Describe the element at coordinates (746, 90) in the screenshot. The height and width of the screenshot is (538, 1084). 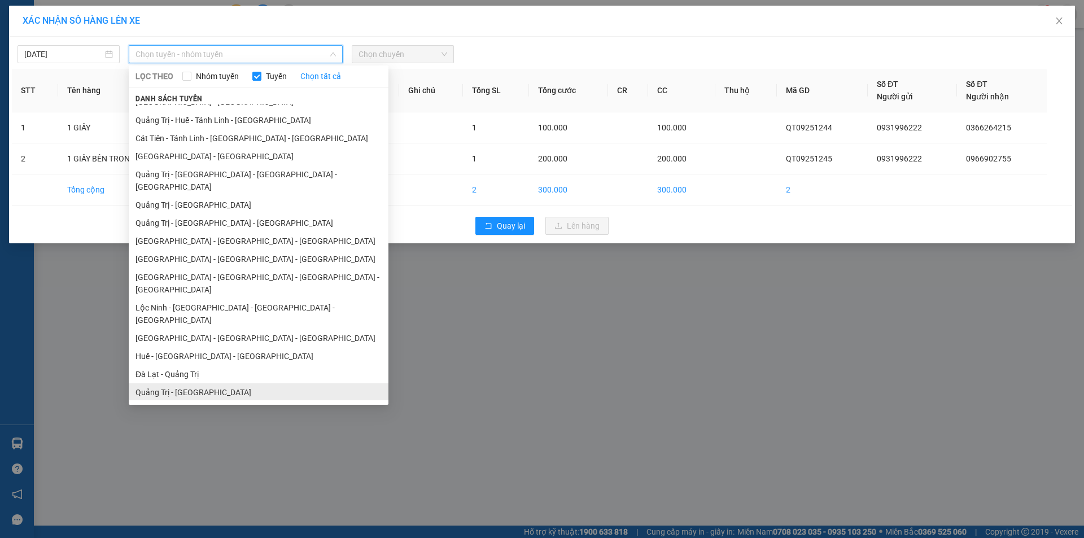
I see `th: Thu hộ` at that location.